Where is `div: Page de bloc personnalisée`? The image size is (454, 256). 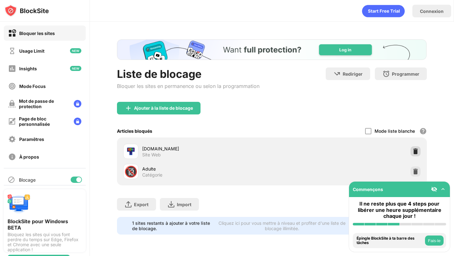
div: Page de bloc personnalisée is located at coordinates (44, 121).